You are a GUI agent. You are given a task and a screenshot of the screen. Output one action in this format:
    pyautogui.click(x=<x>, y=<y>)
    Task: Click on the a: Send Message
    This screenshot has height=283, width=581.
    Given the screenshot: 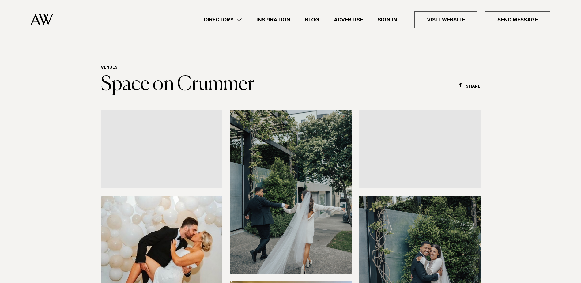 What is the action you would take?
    pyautogui.click(x=517, y=20)
    